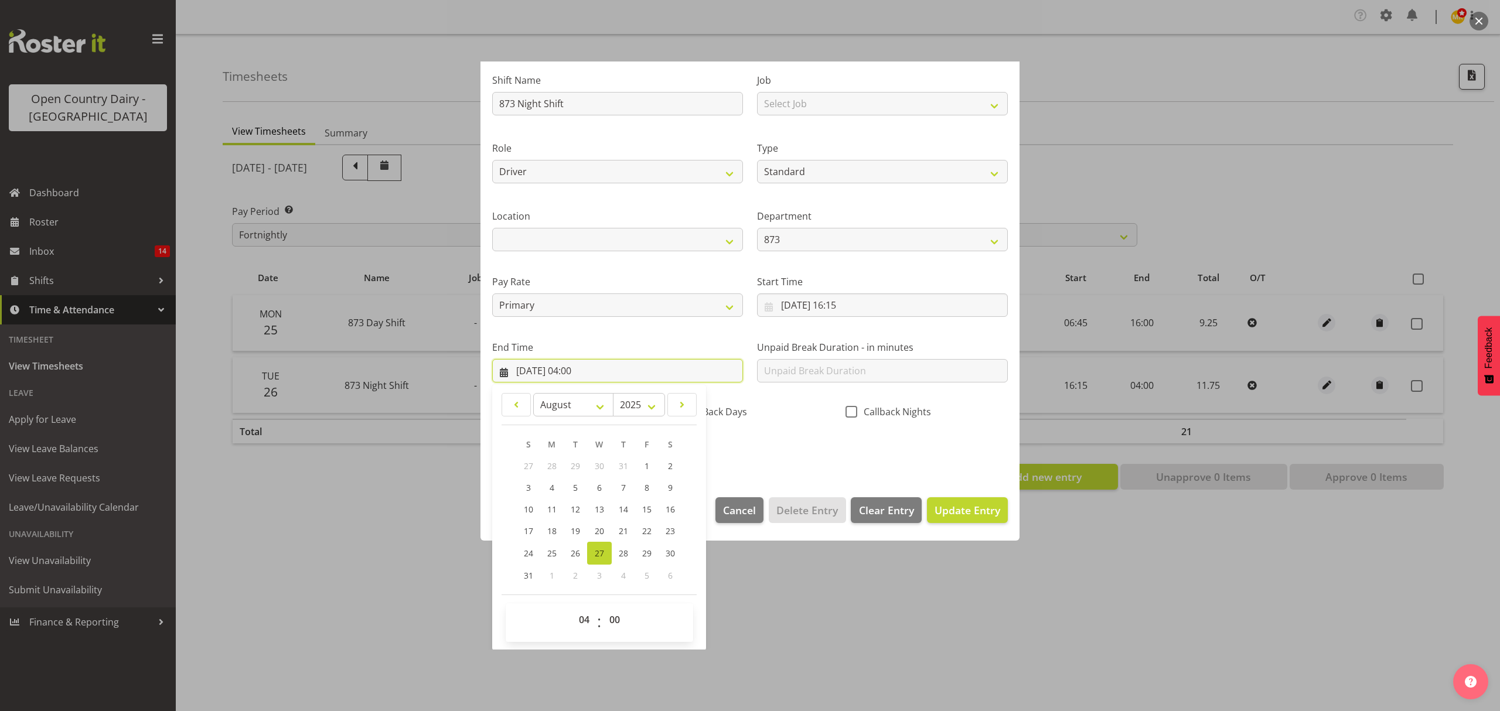  What do you see at coordinates (552, 509) in the screenshot?
I see `a: 11` at bounding box center [552, 509].